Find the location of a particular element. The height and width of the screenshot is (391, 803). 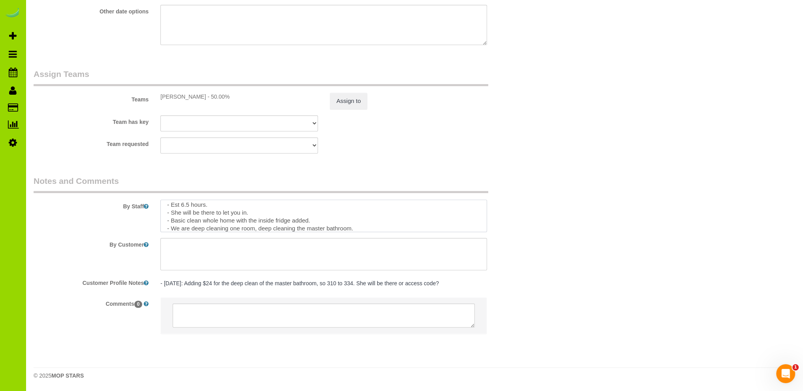

legend: Assign Teams is located at coordinates (261, 77).